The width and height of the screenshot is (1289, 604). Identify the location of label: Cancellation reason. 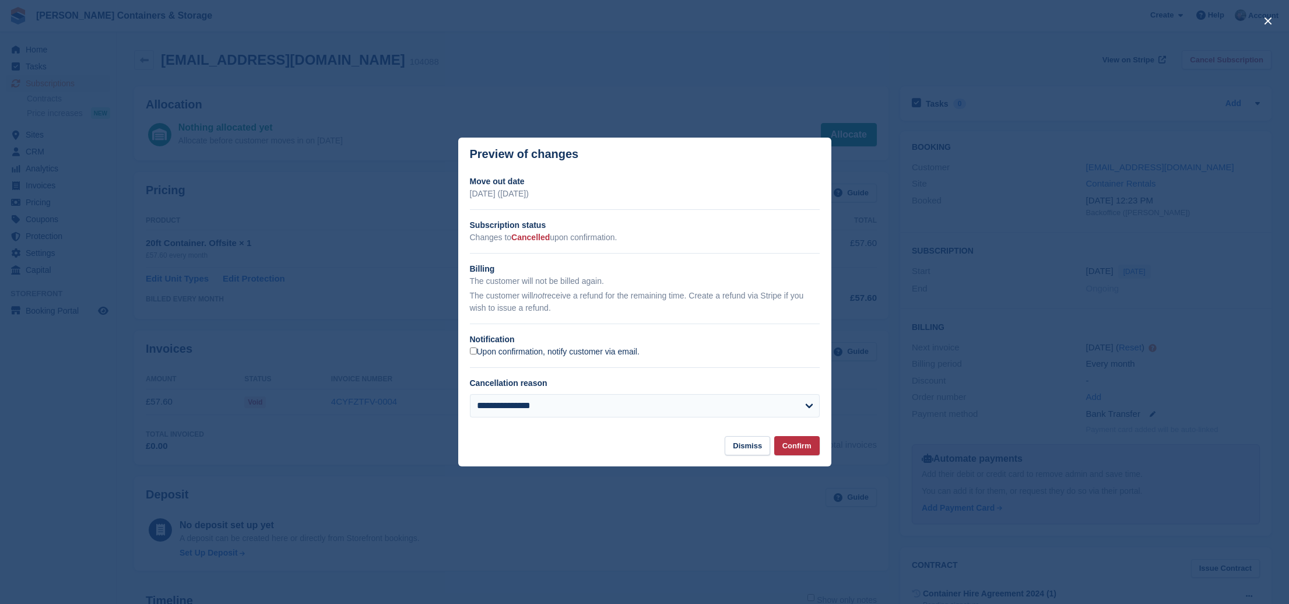
(508, 383).